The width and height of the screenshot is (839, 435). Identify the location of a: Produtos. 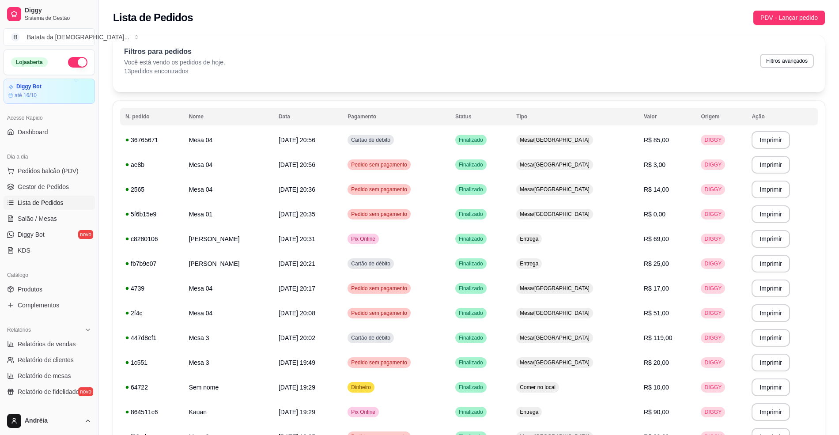
(49, 289).